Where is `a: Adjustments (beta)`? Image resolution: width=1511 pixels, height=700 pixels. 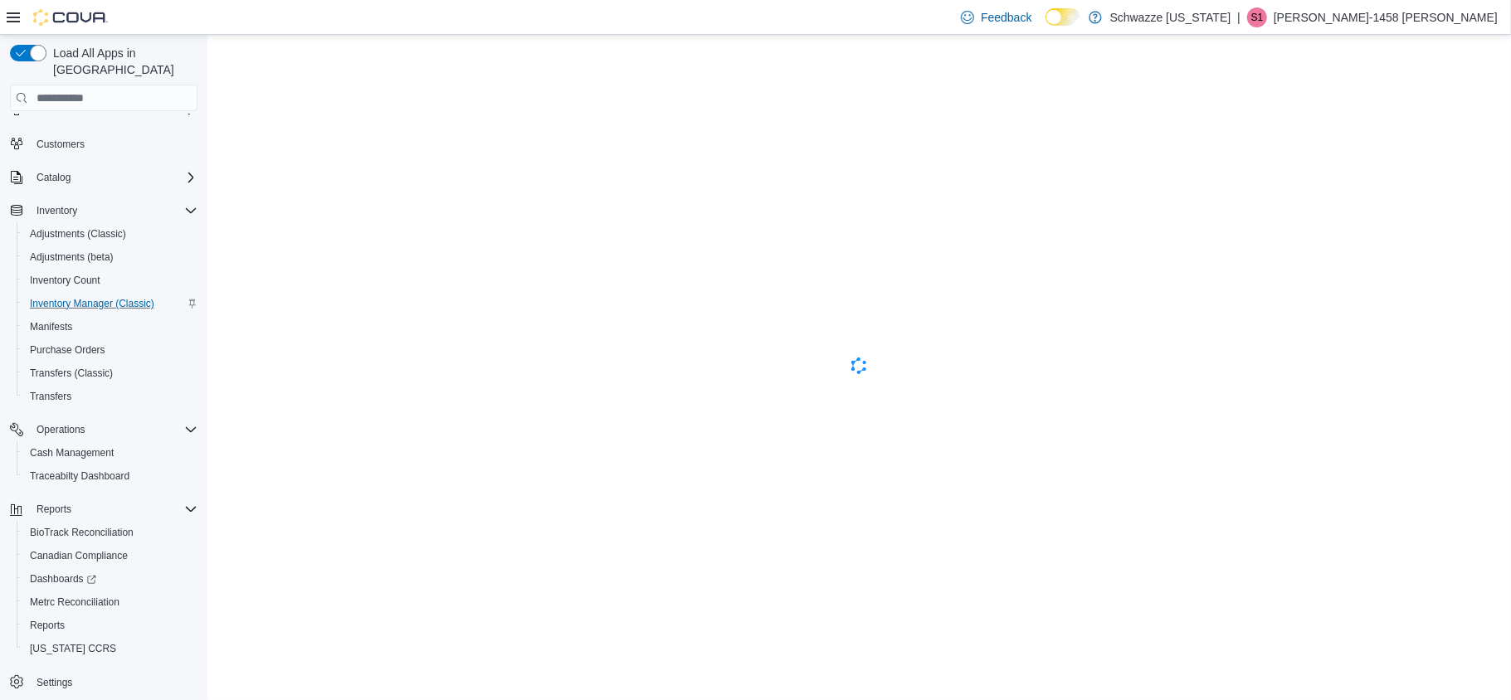 a: Adjustments (beta) is located at coordinates (71, 257).